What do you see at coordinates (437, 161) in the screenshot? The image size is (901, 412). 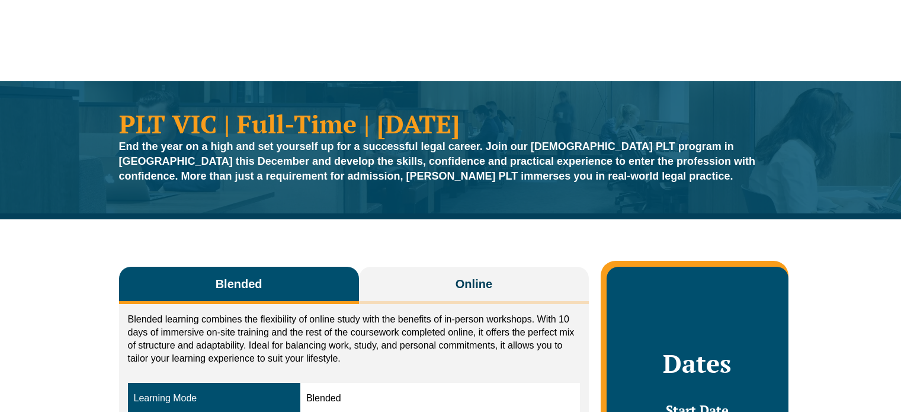 I see `strong: End the year on a high and set yourself up for a successful legal career. Join our [DEMOGRAPHIC_D...` at bounding box center [437, 161].